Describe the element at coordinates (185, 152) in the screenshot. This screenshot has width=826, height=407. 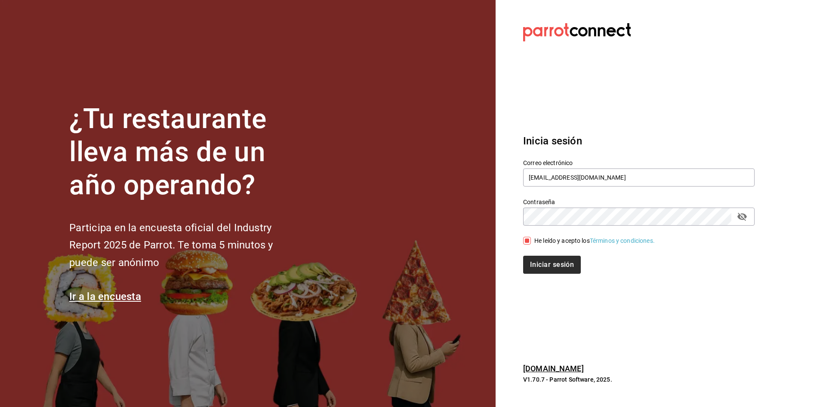
I see `h1: ¿Tu restaurante lleva más de un año operando?` at that location.